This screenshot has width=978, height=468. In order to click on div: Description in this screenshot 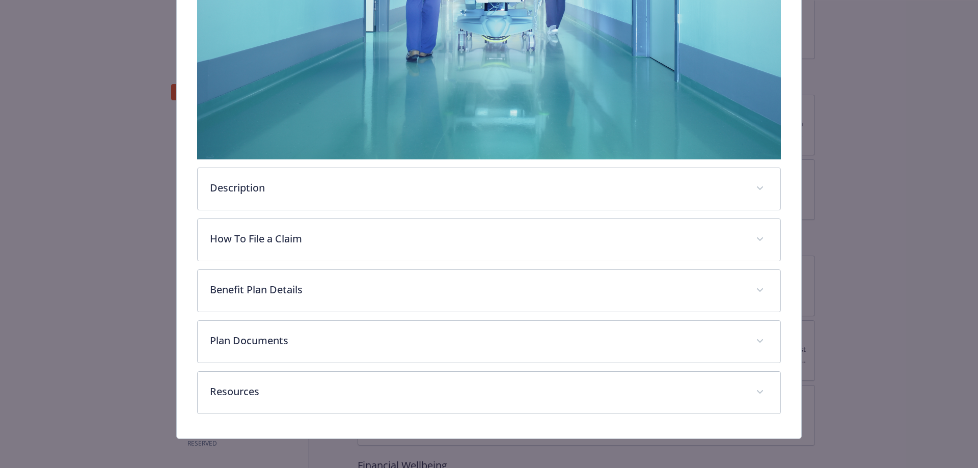, I will do `click(489, 189)`.